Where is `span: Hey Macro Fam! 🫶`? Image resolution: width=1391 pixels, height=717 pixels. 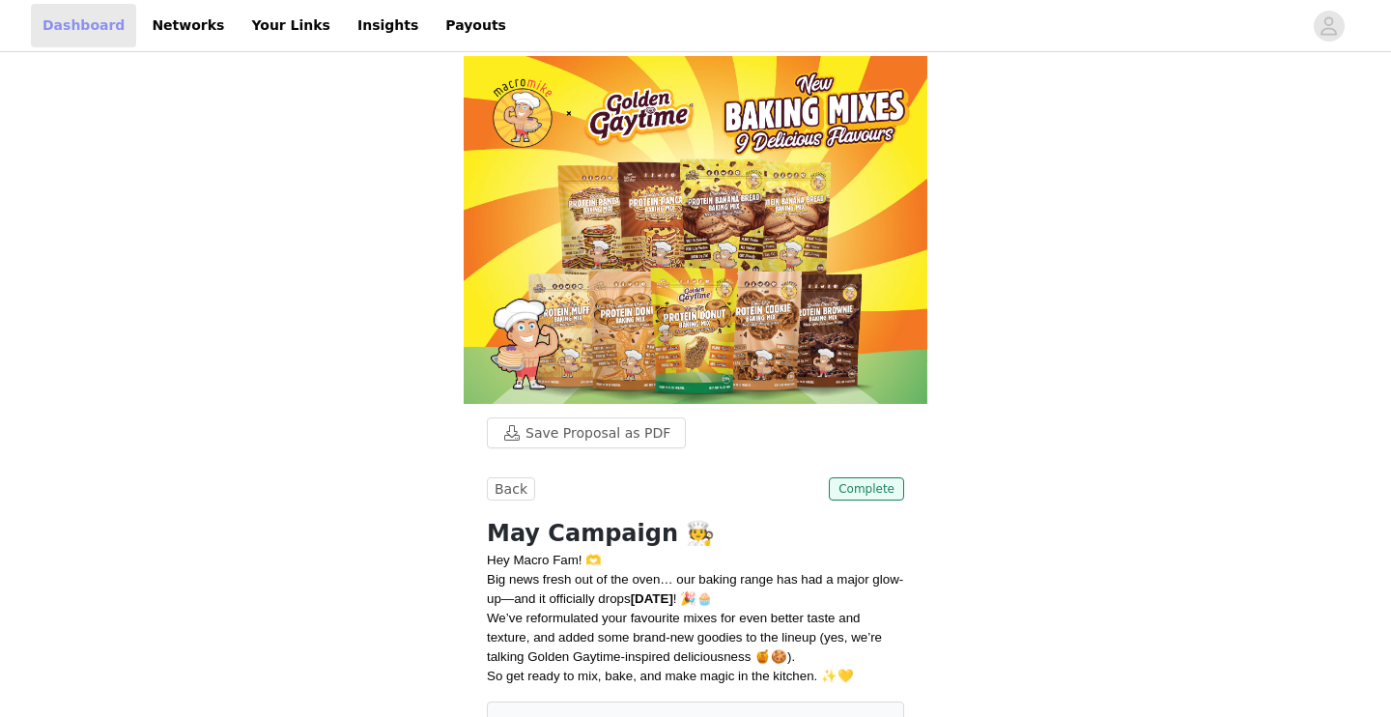
span: Hey Macro Fam! 🫶 is located at coordinates (544, 559).